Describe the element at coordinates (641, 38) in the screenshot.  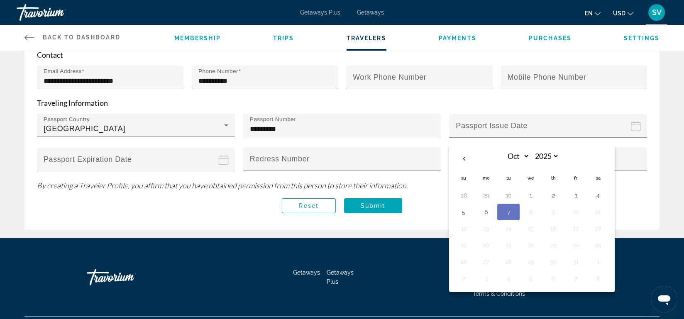
I see `span: Settings` at that location.